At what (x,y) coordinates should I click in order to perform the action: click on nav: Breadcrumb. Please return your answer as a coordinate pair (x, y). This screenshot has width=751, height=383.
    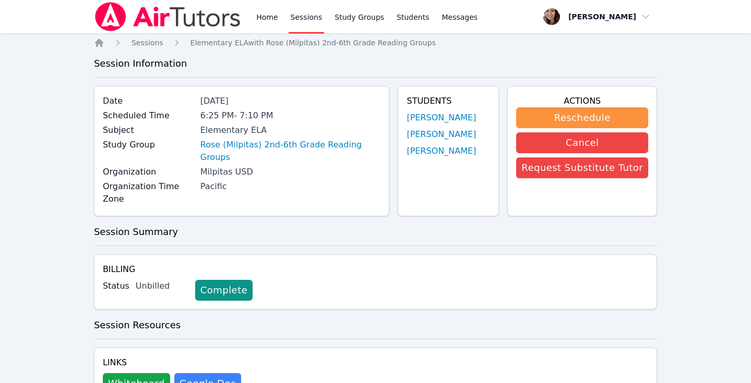
    Looking at the image, I should click on (375, 43).